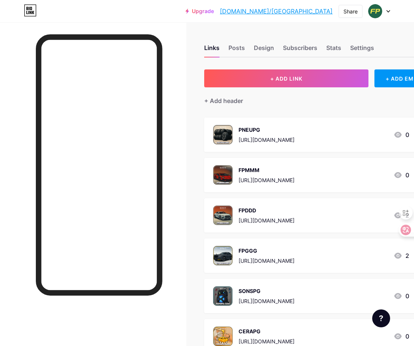 This screenshot has width=414, height=346. Describe the element at coordinates (300, 50) in the screenshot. I see `div: Subscribers` at that location.